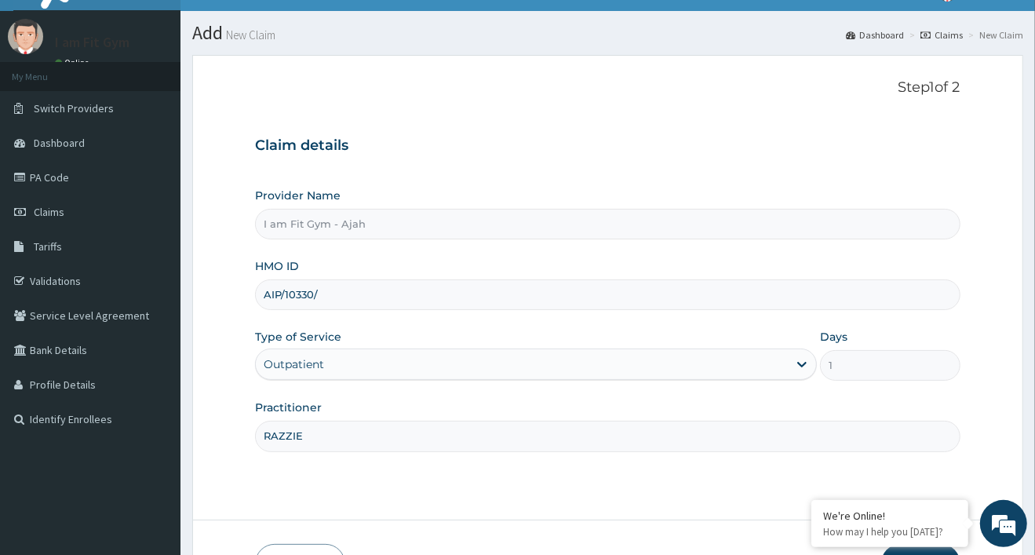  I want to click on span: Tariffs, so click(48, 246).